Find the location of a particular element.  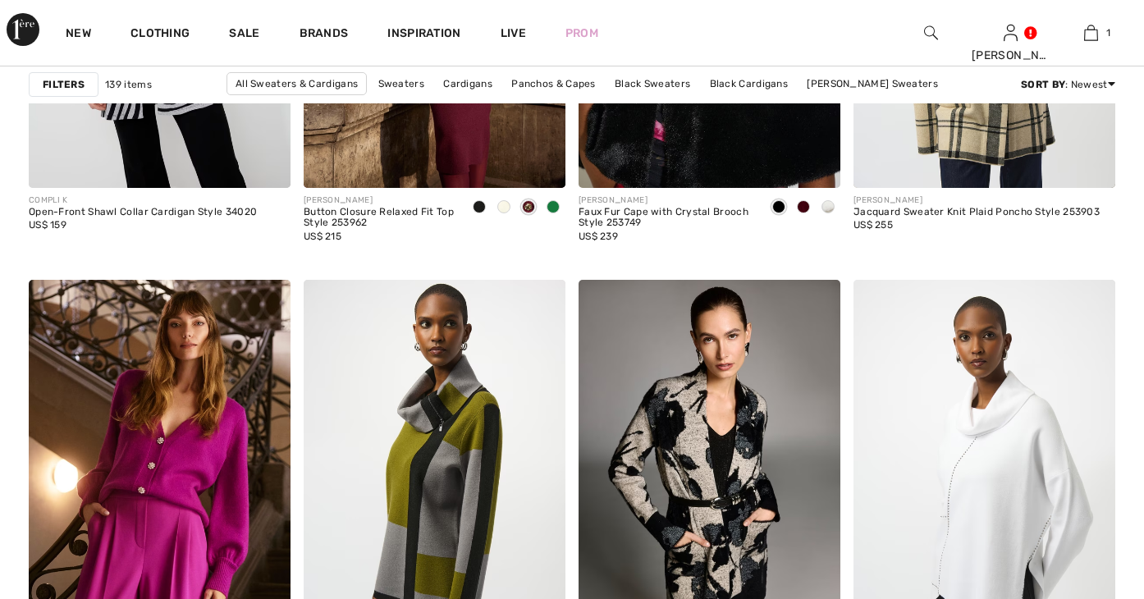

div: Button Closure Relaxed Fit Top Style 253962 is located at coordinates (378, 218).